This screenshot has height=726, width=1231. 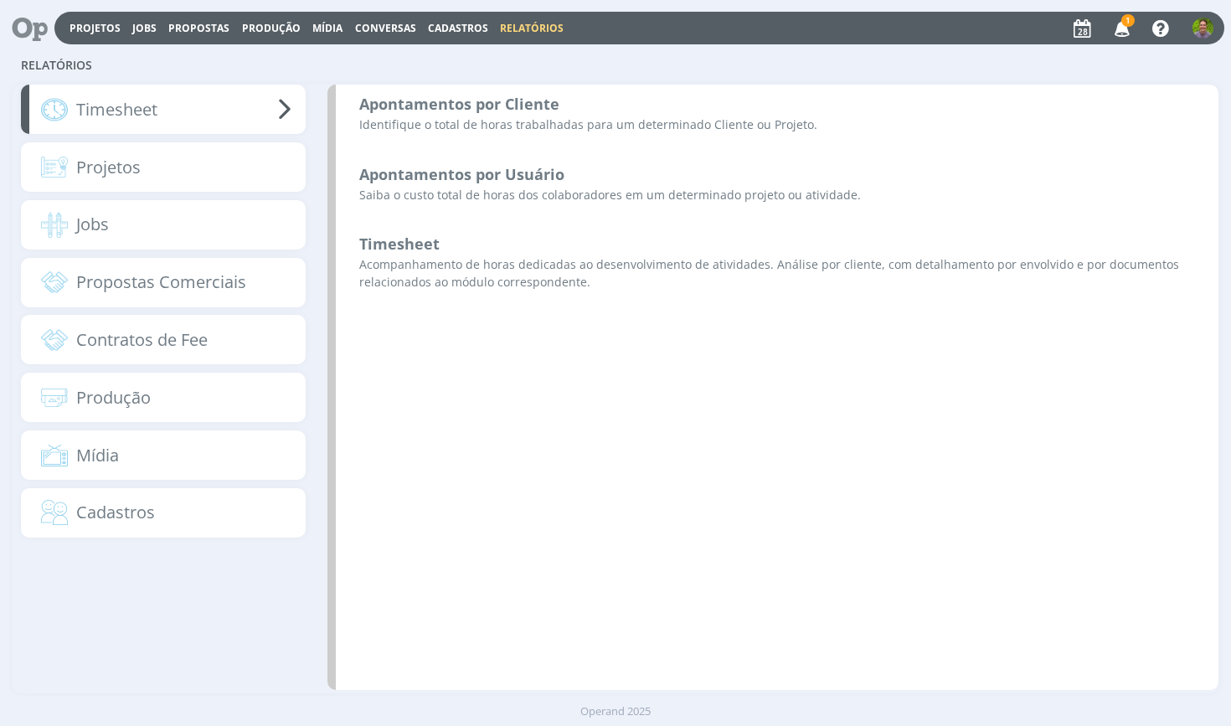 What do you see at coordinates (1202, 28) in the screenshot?
I see `button: T` at bounding box center [1202, 28].